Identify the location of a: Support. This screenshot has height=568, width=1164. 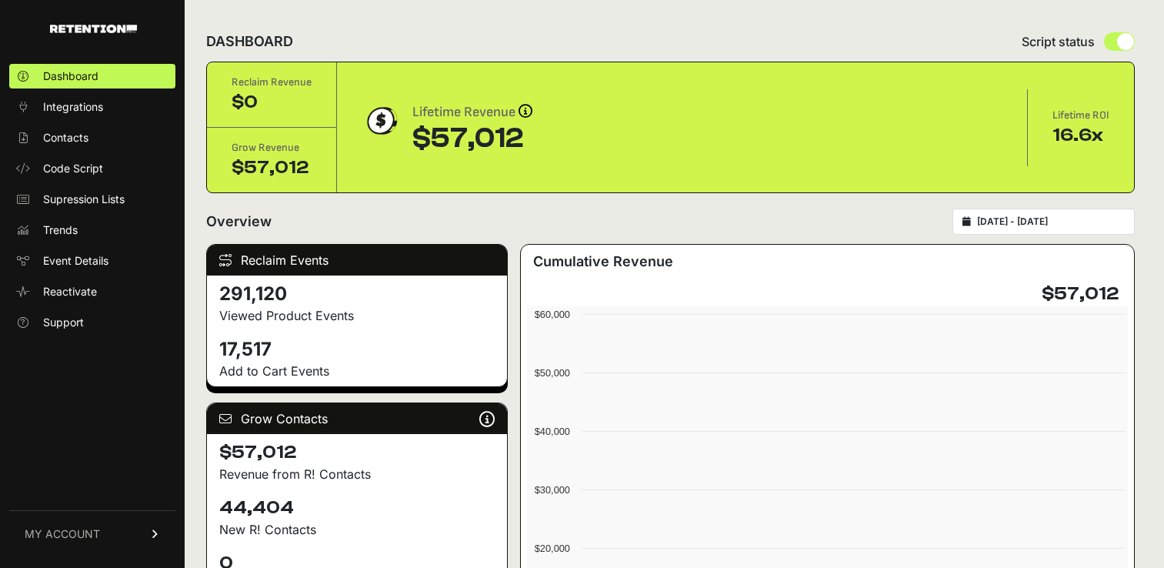
(92, 322).